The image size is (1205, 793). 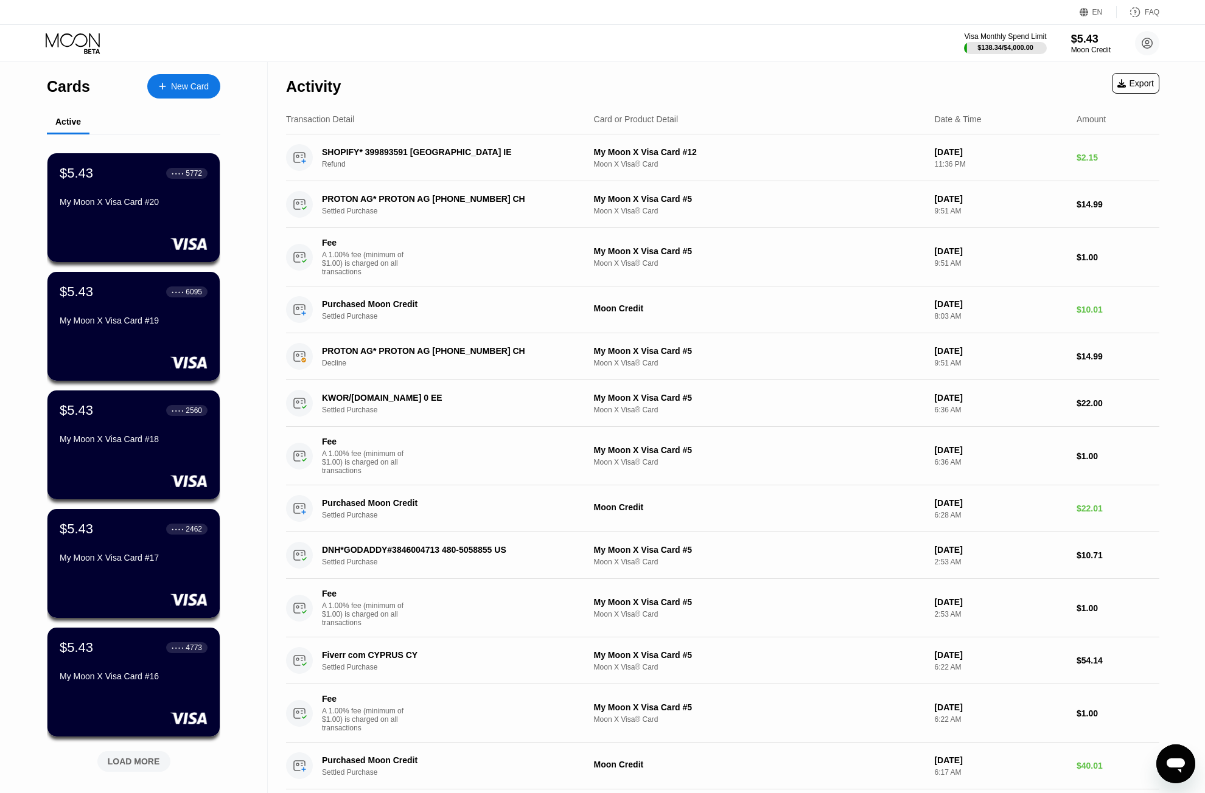 What do you see at coordinates (1004, 37) in the screenshot?
I see `div: Visa Monthly Spend Limit` at bounding box center [1004, 37].